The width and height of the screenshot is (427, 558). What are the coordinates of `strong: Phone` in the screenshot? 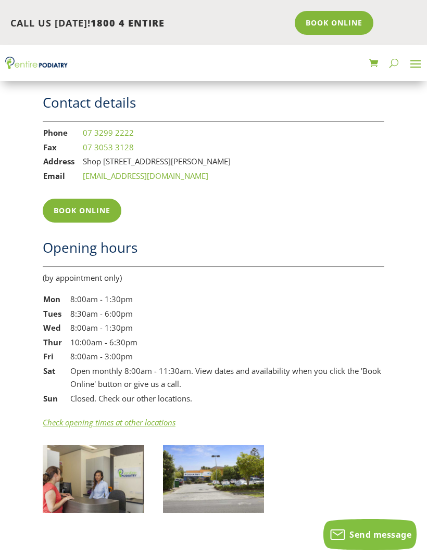 It's located at (55, 133).